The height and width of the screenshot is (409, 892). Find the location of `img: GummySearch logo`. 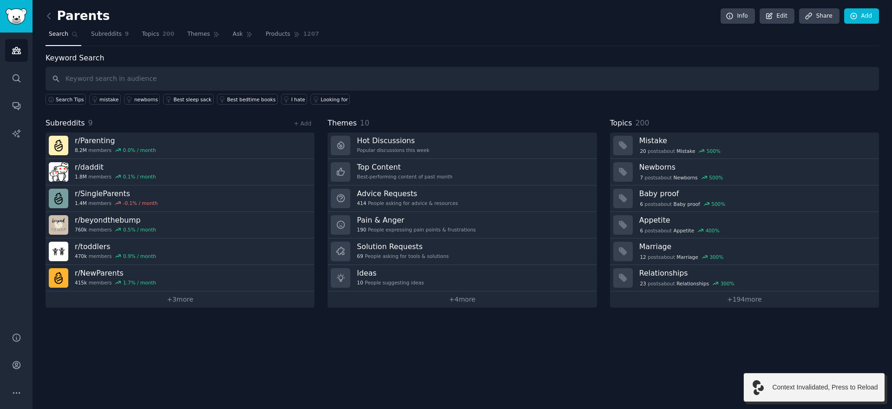

img: GummySearch logo is located at coordinates (16, 16).